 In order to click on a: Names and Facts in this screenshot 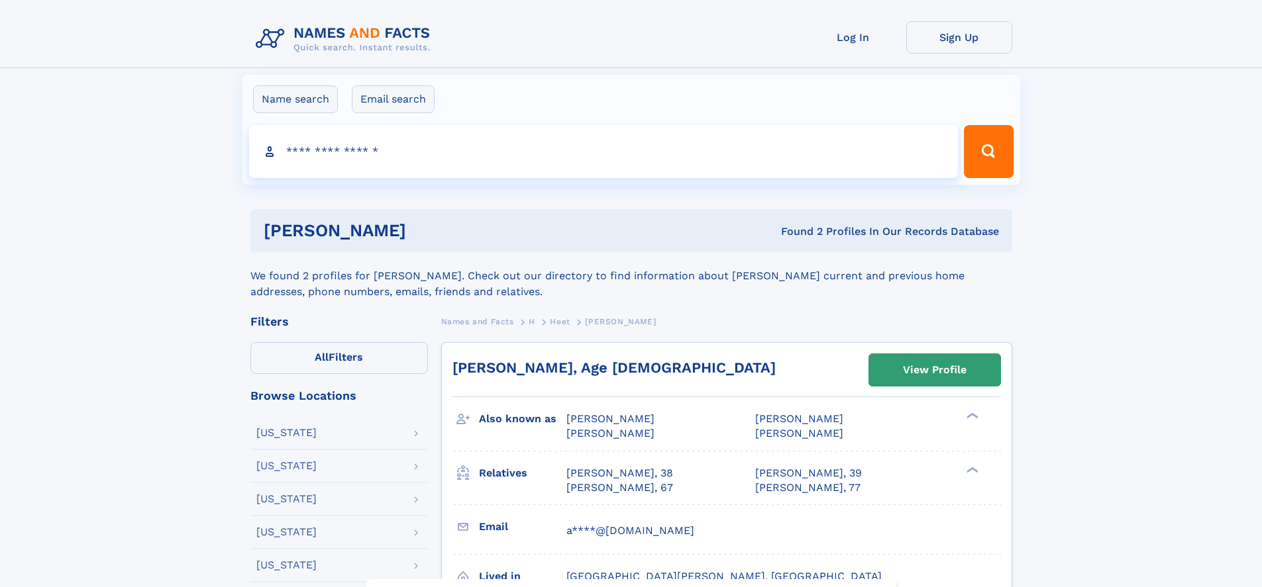, I will do `click(478, 321)`.